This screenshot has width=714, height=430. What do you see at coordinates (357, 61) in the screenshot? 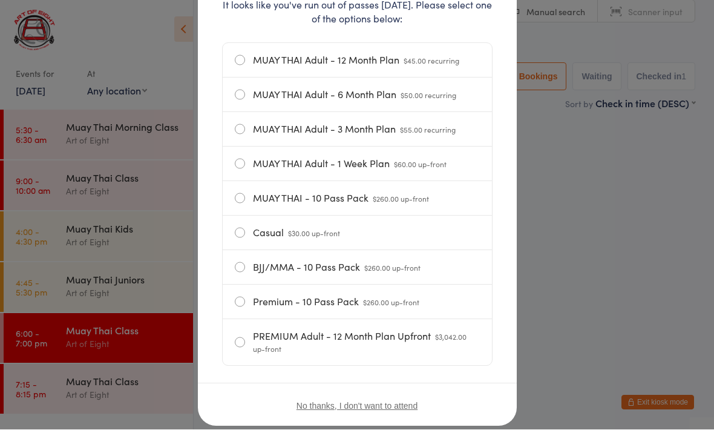
I see `label: MUAY THAI Adult - 12 Month Plan` at bounding box center [357, 61].